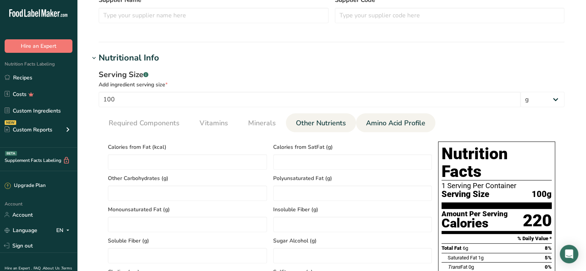 This screenshot has width=586, height=271. What do you see at coordinates (353, 209) in the screenshot?
I see `span: Insoluble Fiber (g)` at bounding box center [353, 209].